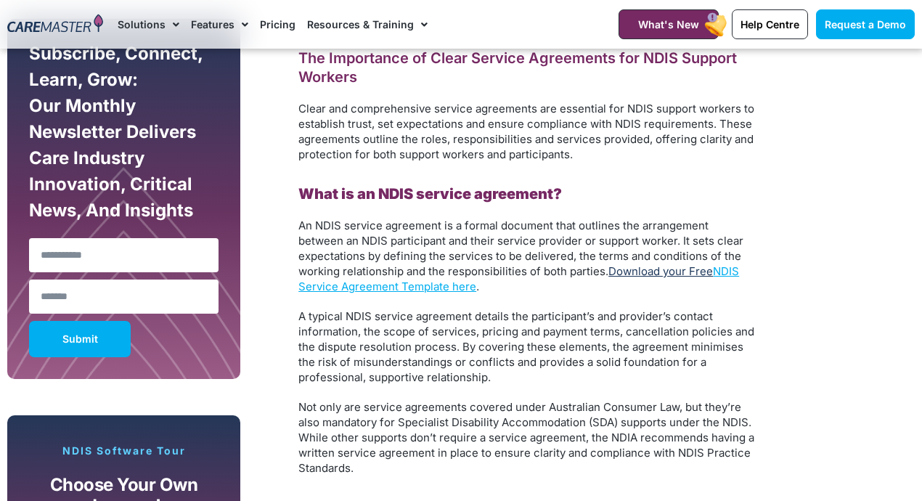  I want to click on button: Submit, so click(80, 339).